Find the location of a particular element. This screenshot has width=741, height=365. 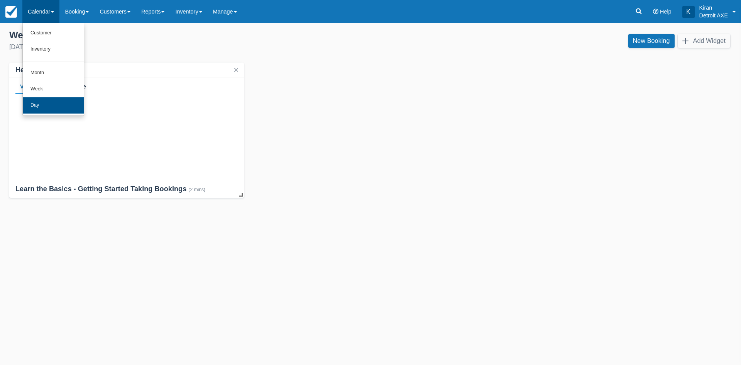

p: Kiran is located at coordinates (713, 8).